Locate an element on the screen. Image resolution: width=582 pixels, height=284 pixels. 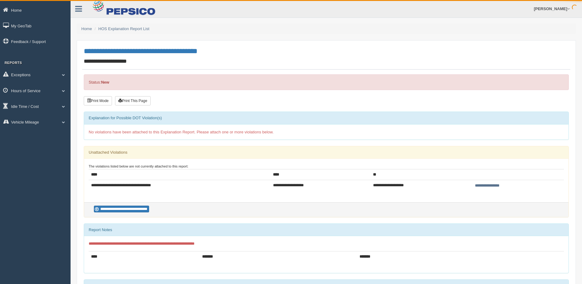
div: Status: is located at coordinates (326, 82).